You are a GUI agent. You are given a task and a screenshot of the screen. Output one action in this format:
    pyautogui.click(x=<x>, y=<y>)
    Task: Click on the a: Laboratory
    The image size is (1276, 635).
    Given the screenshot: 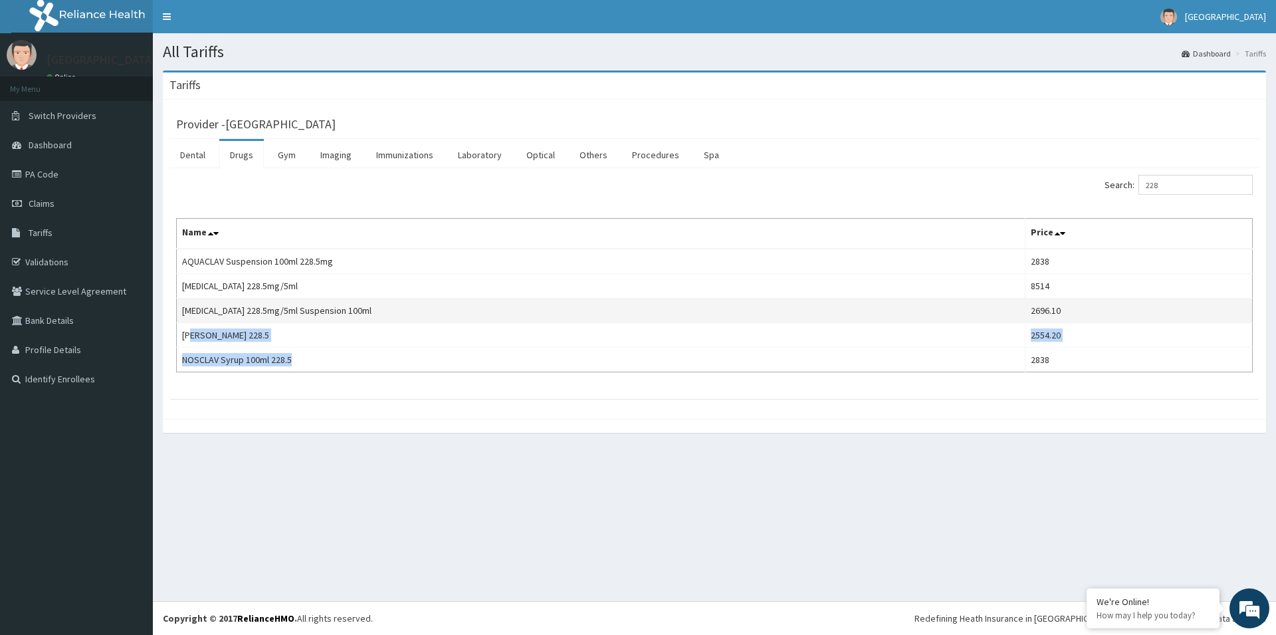 What is the action you would take?
    pyautogui.click(x=480, y=155)
    